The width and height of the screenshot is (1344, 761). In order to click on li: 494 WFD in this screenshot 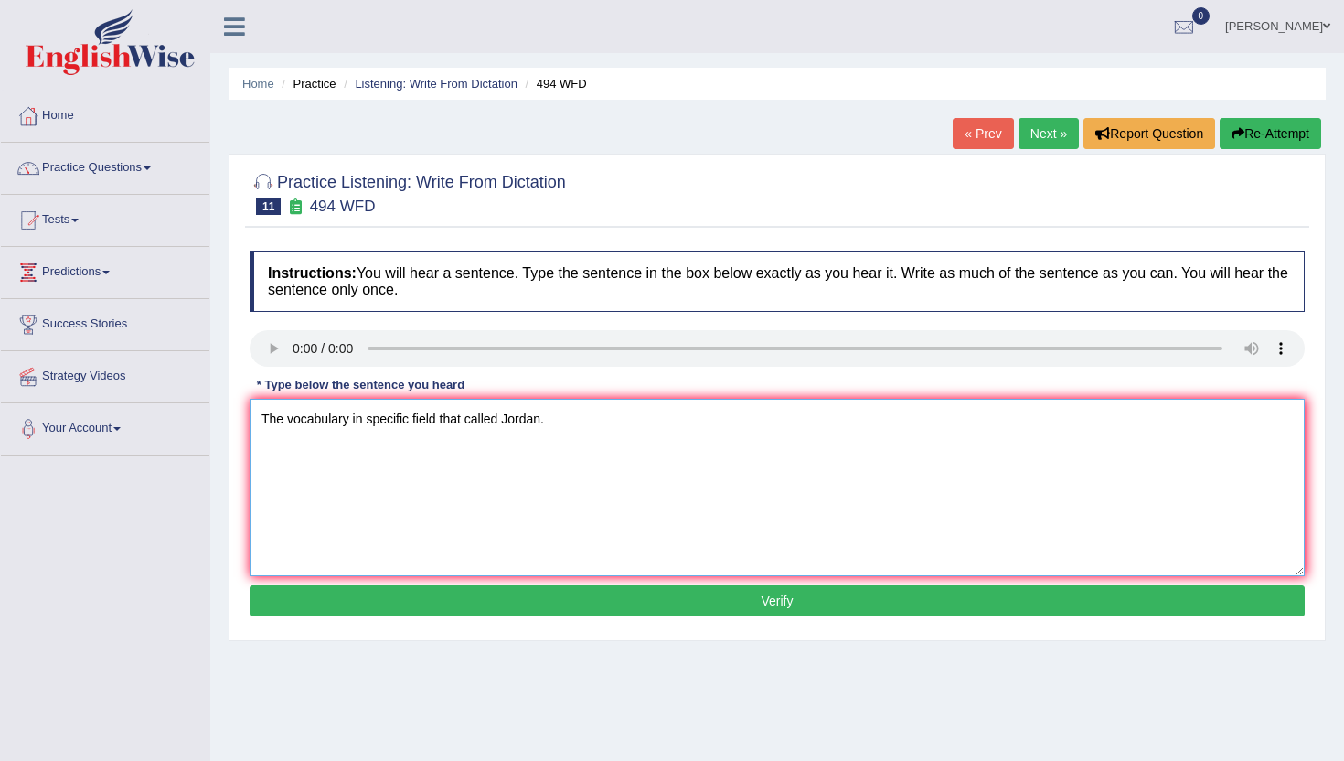, I will do `click(554, 83)`.